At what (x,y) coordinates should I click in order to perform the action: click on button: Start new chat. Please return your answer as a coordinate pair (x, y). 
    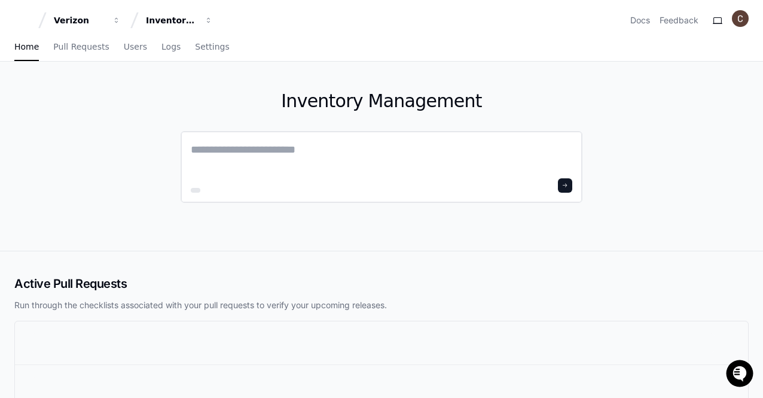
    Looking at the image, I should click on (211, 99).